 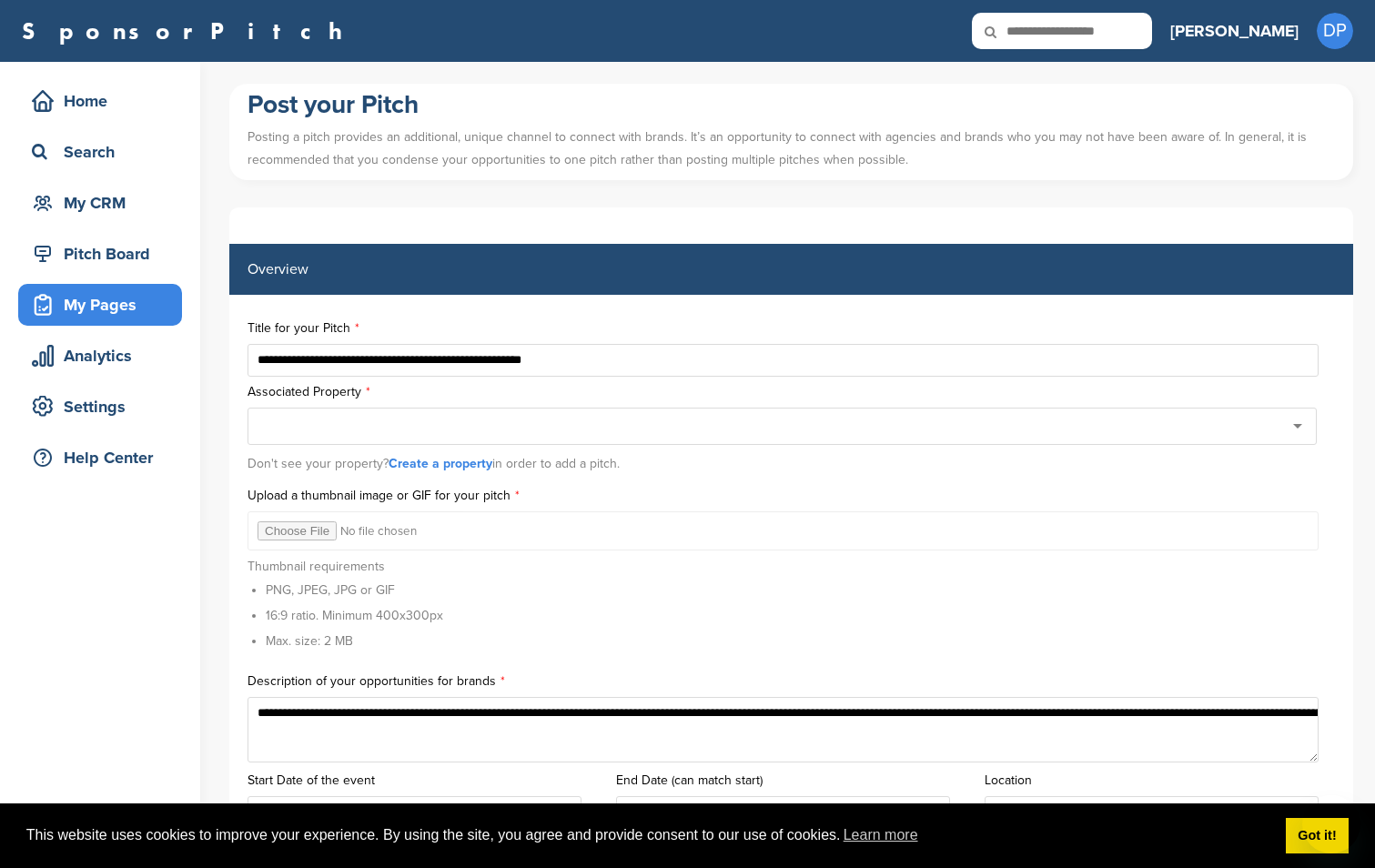 I want to click on li: Max. size: 2 MB, so click(x=354, y=640).